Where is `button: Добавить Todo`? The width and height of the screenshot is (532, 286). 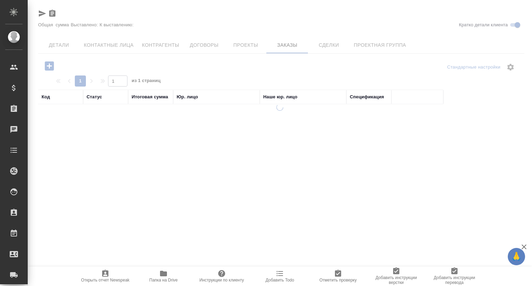
button: Добавить Todo is located at coordinates (280, 276).